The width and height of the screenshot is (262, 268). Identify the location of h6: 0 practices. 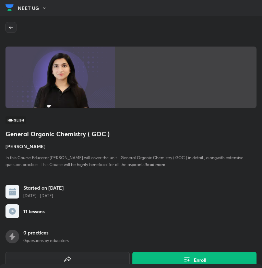
(46, 232).